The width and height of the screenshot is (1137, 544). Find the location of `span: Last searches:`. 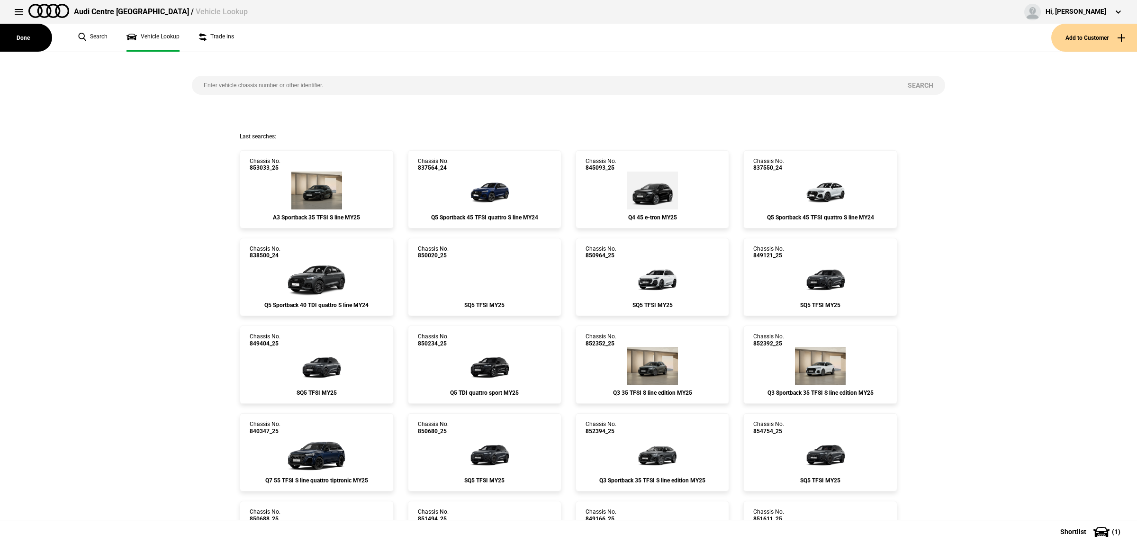

span: Last searches: is located at coordinates (258, 136).